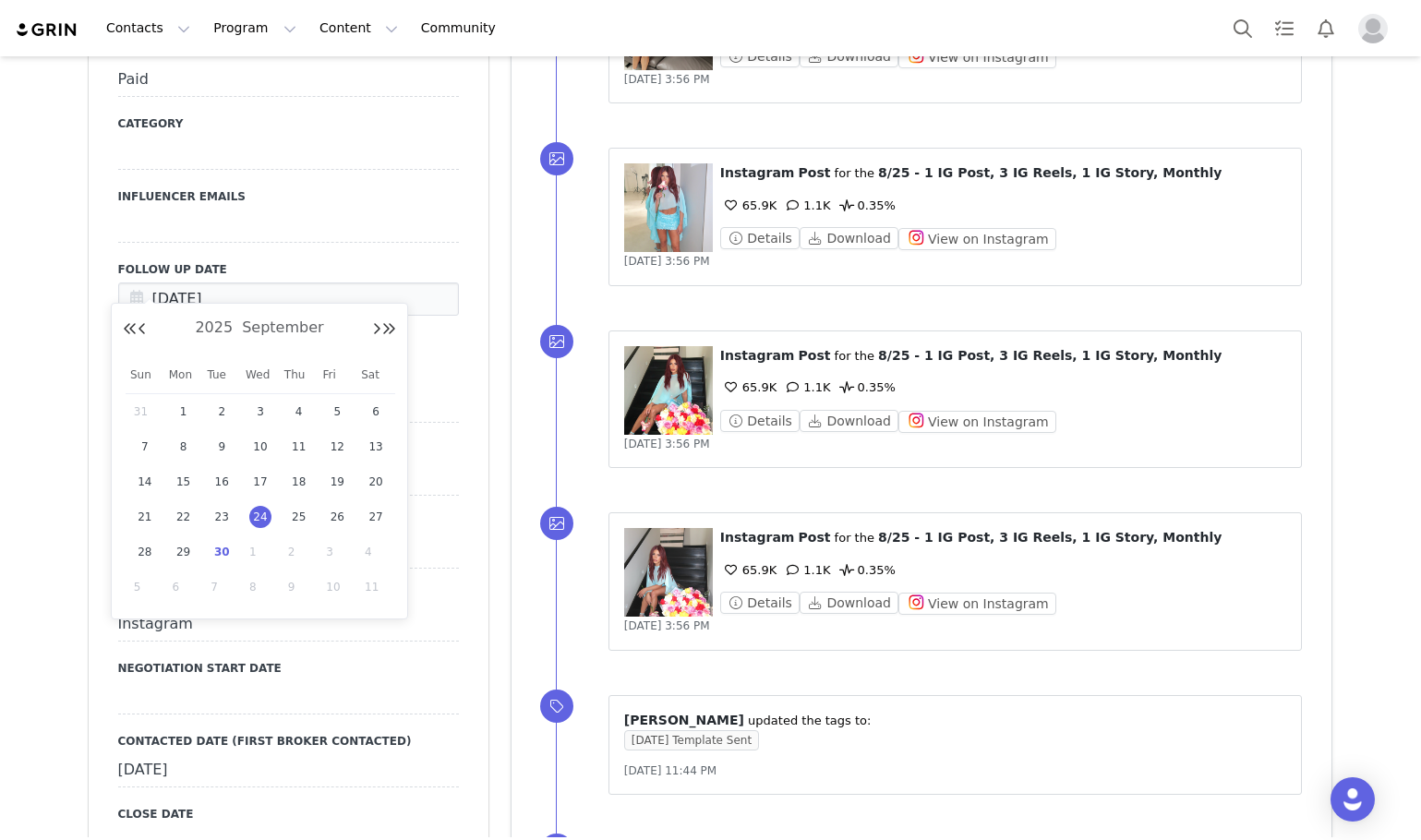 The image size is (1421, 840). Describe the element at coordinates (1243, 28) in the screenshot. I see `button: Search` at that location.